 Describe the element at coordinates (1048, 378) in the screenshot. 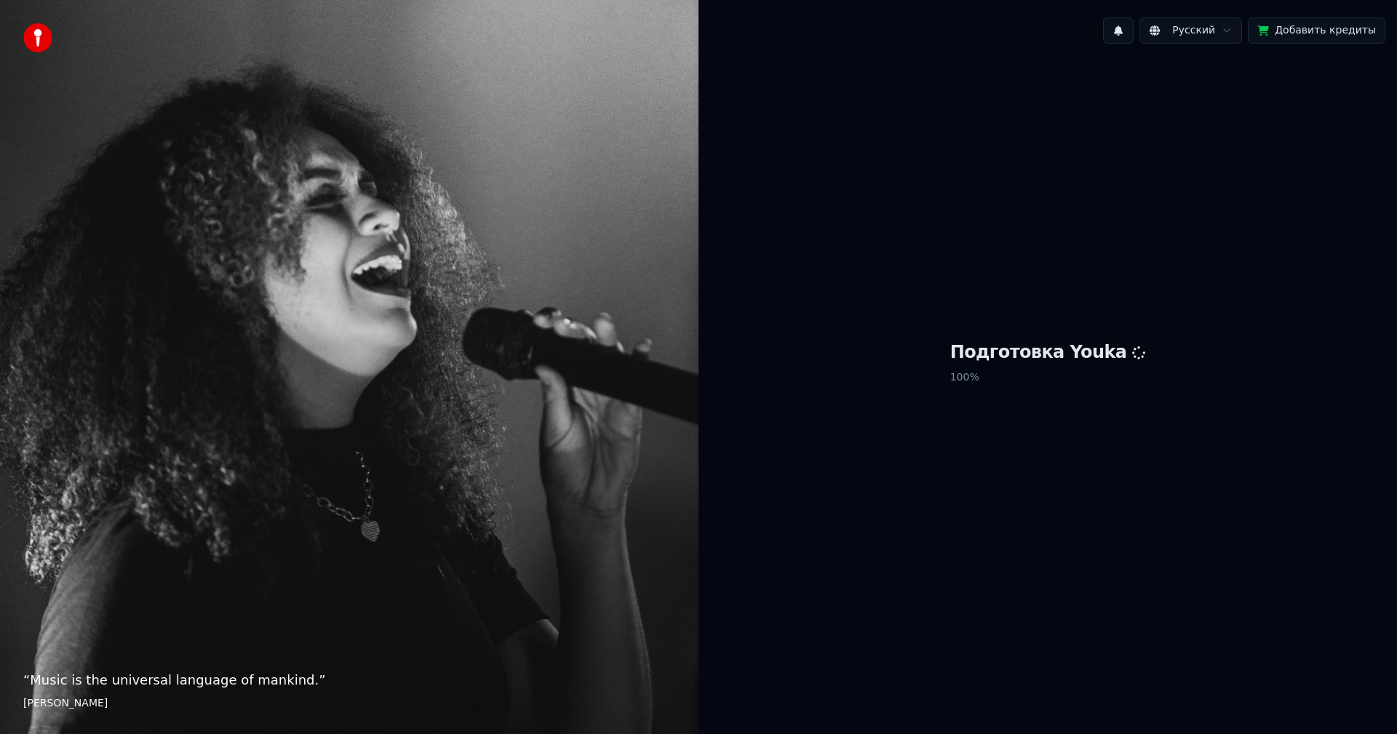

I see `p: 100 %` at that location.